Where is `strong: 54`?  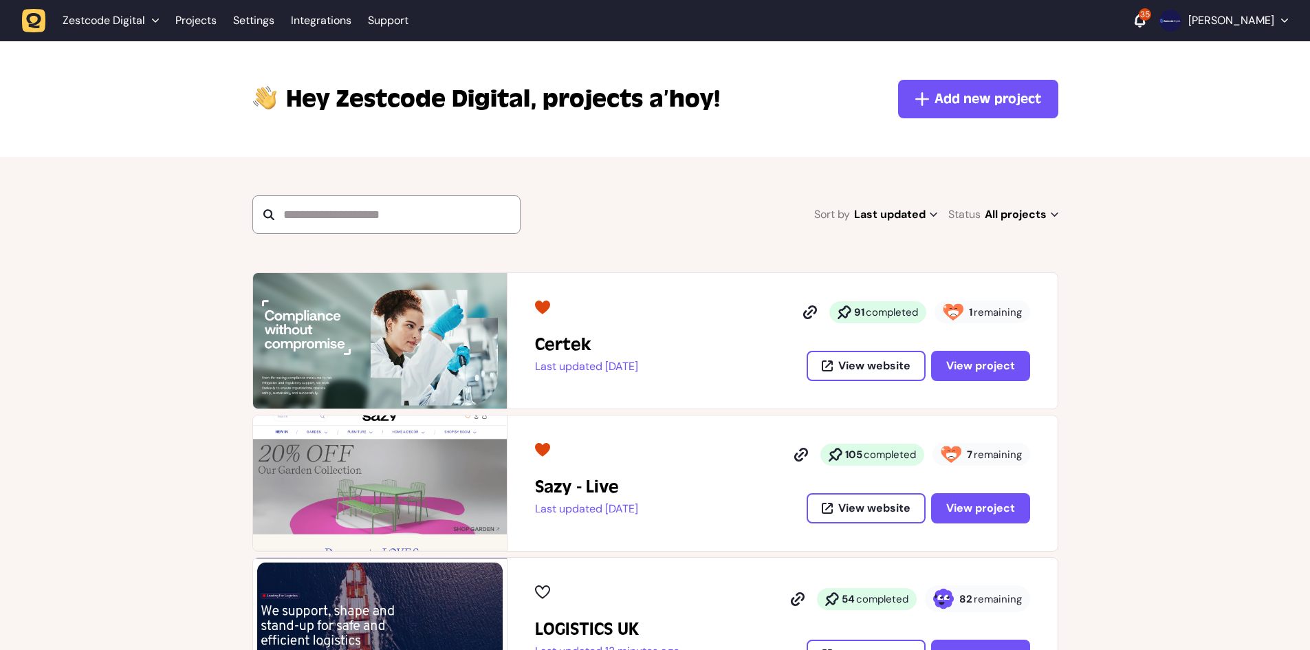 strong: 54 is located at coordinates (848, 599).